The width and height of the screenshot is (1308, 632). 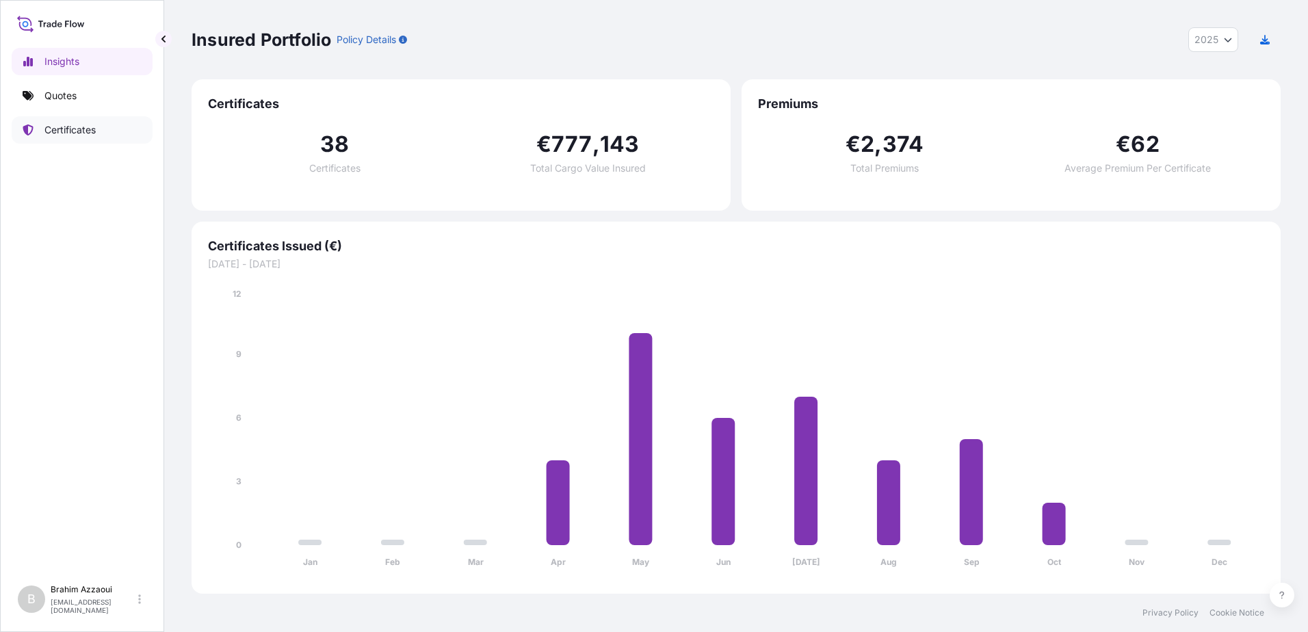 What do you see at coordinates (239, 545) in the screenshot?
I see `tspan: 0` at bounding box center [239, 545].